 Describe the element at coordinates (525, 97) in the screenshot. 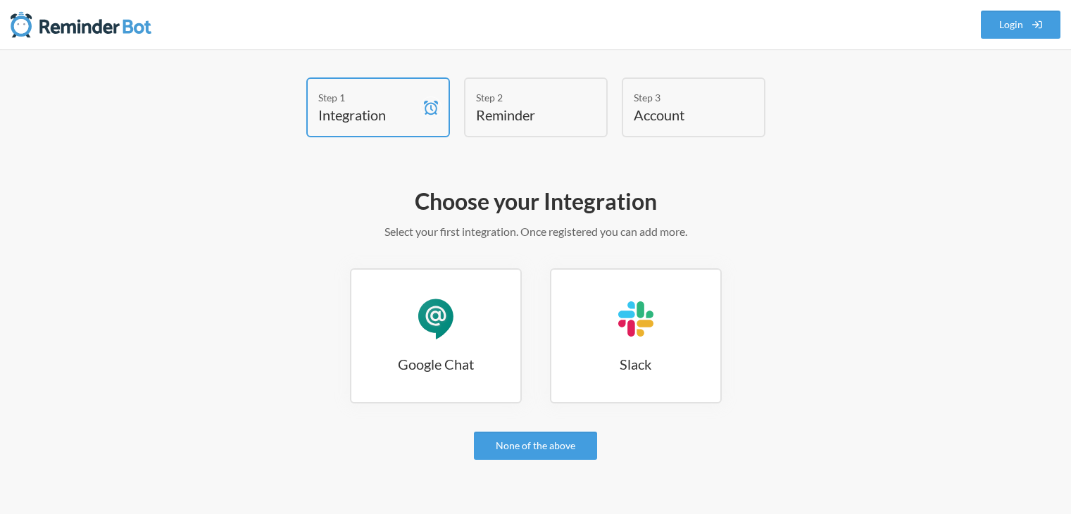

I see `div: Step 2` at that location.